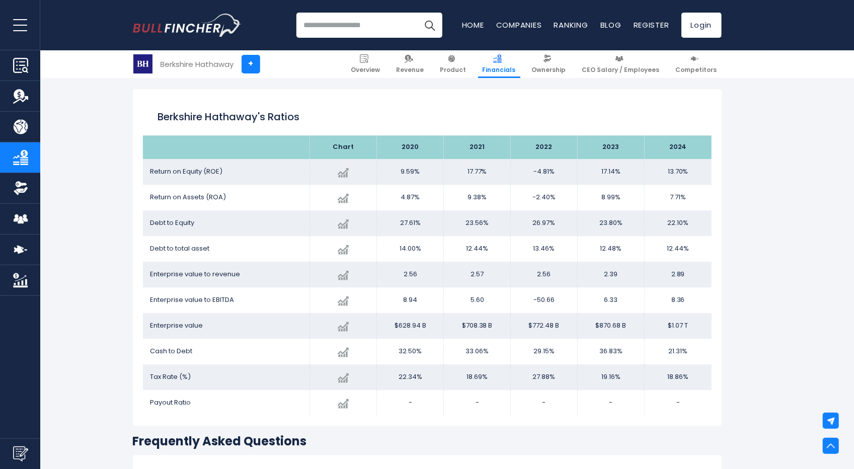  What do you see at coordinates (477, 326) in the screenshot?
I see `td: $708.38 B` at bounding box center [477, 326].